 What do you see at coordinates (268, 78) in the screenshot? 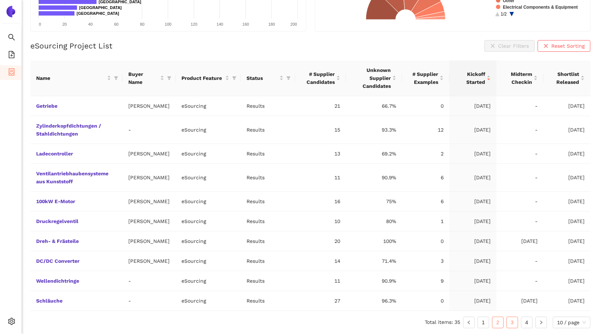
I see `th: this column's title is Status,this column is sortable` at bounding box center [268, 78].